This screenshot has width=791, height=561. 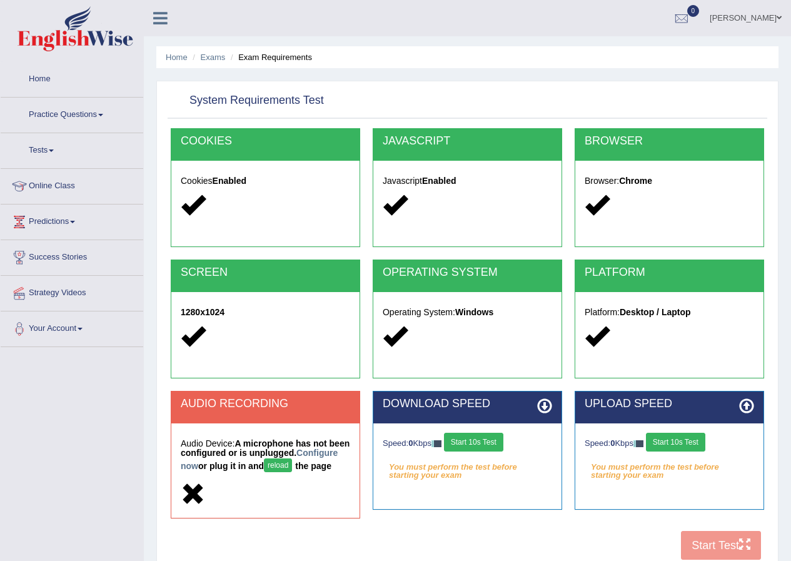 What do you see at coordinates (259, 459) in the screenshot?
I see `a: Configure now` at bounding box center [259, 459].